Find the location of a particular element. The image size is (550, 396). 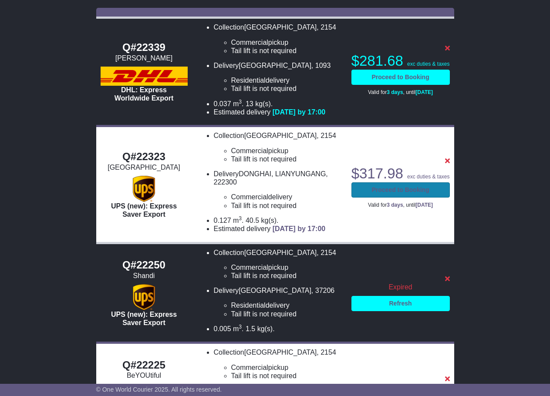

div: BeYOUtiful is located at coordinates (144, 375).